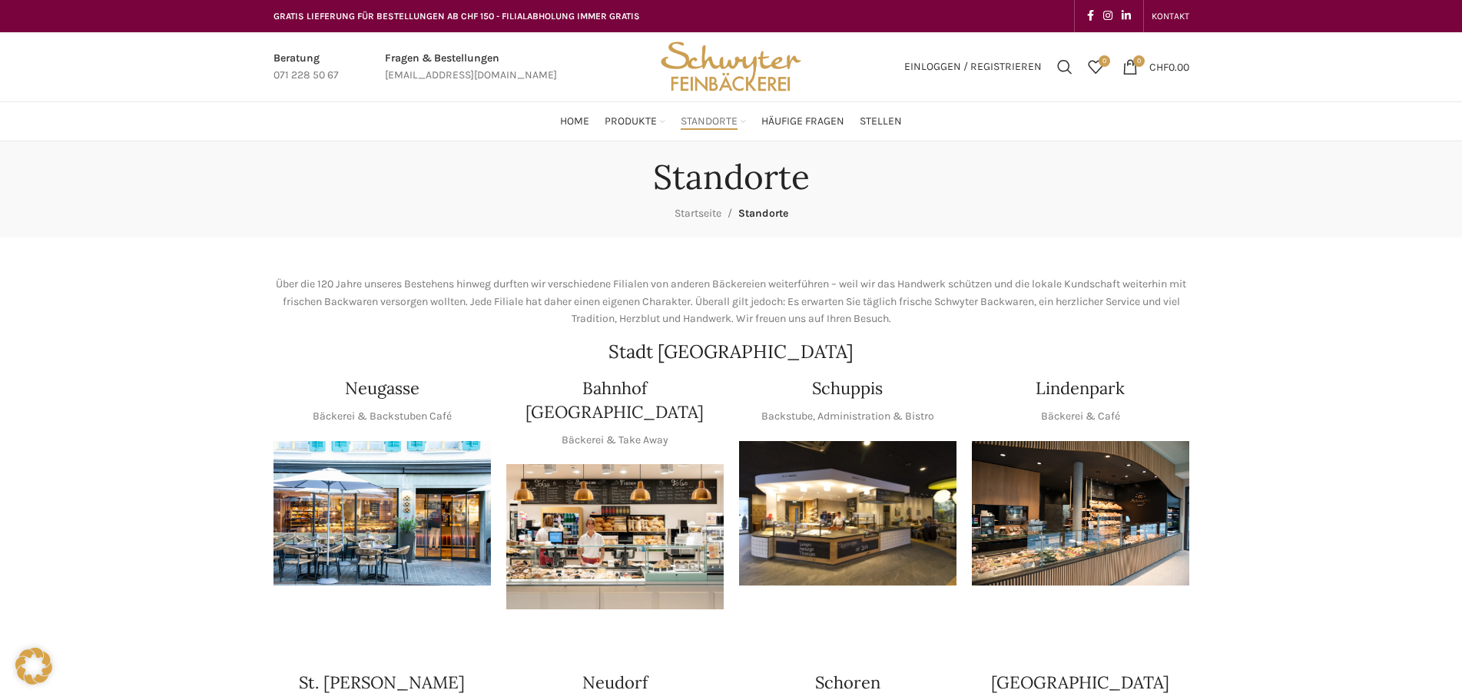 The width and height of the screenshot is (1462, 700). I want to click on a: Einloggen / Registrieren, so click(972, 67).